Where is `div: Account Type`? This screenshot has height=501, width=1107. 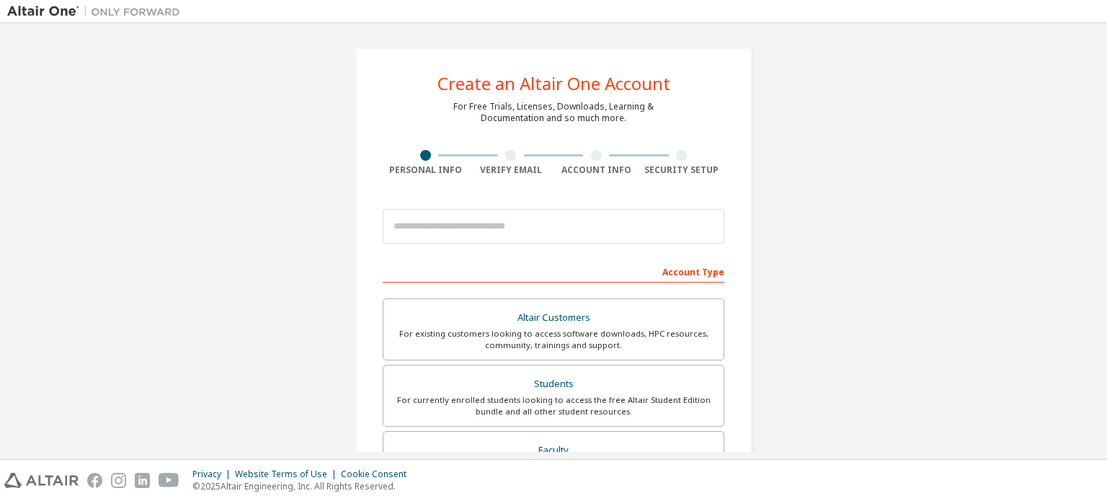
div: Account Type is located at coordinates (554, 271).